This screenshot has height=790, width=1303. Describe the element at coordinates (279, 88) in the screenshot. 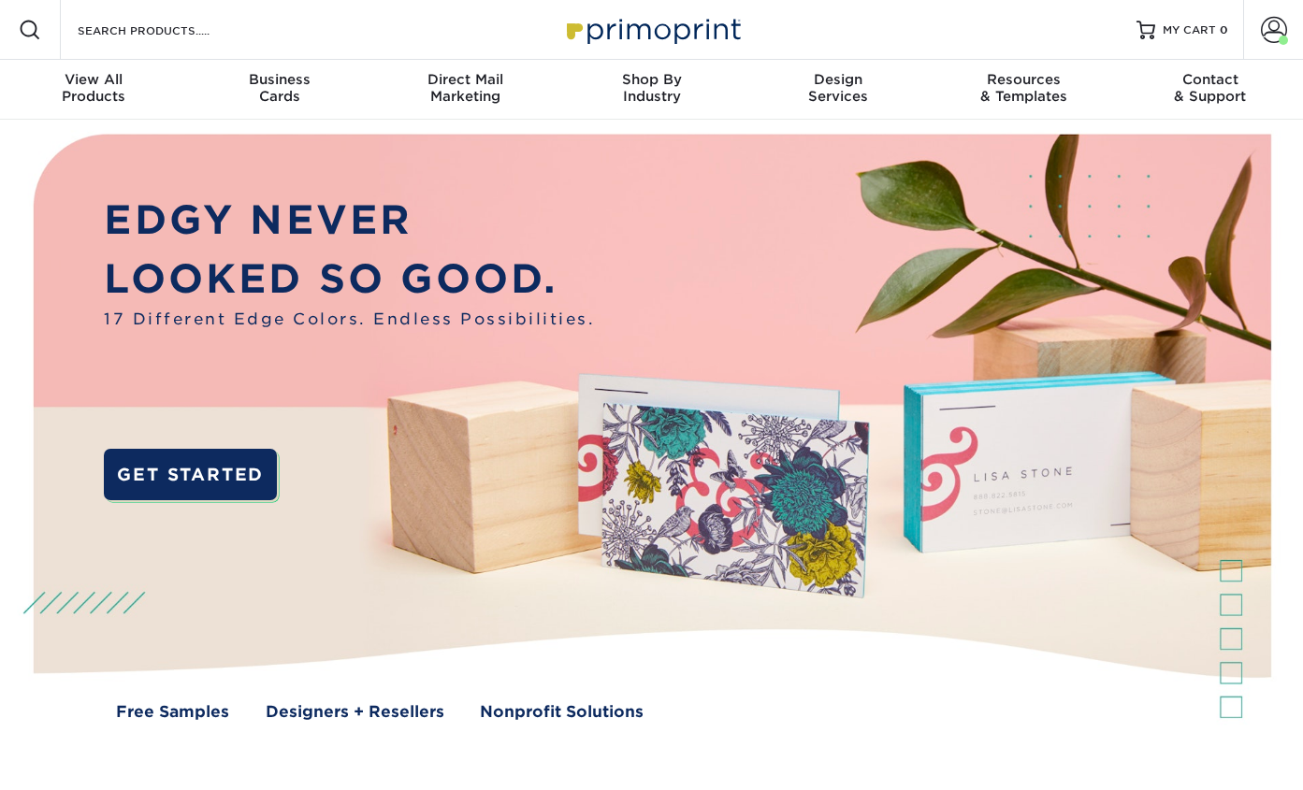

I see `div: Cards` at that location.